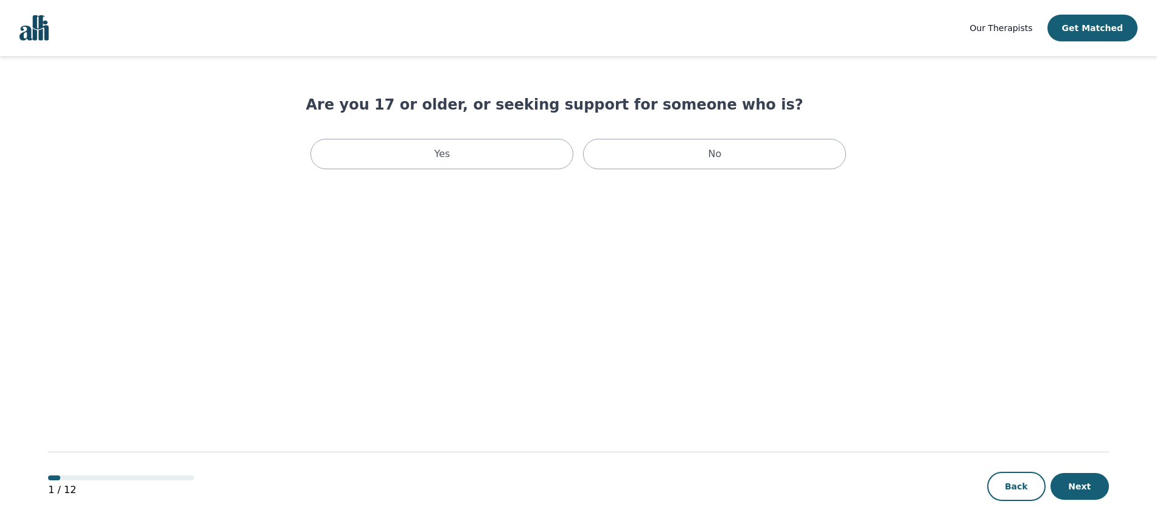 This screenshot has height=529, width=1157. I want to click on a: Our Therapists, so click(1001, 28).